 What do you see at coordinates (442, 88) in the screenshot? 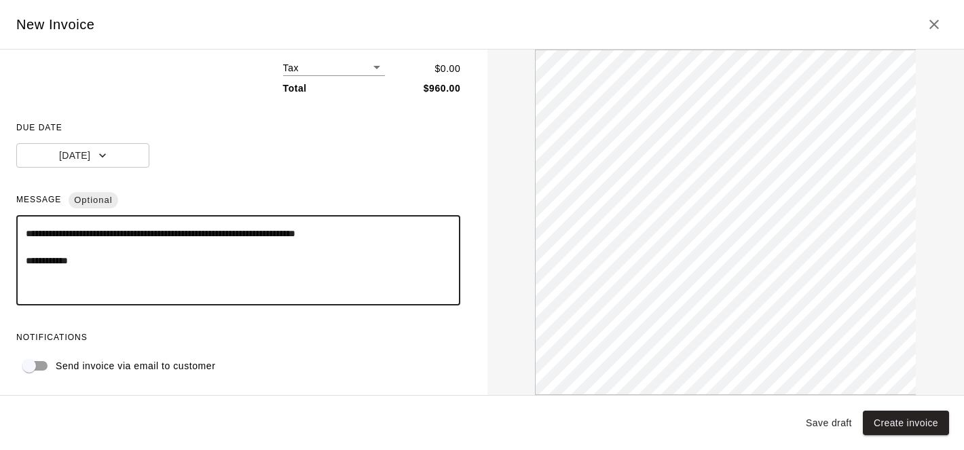
I see `b: $ 960.00` at bounding box center [442, 88].